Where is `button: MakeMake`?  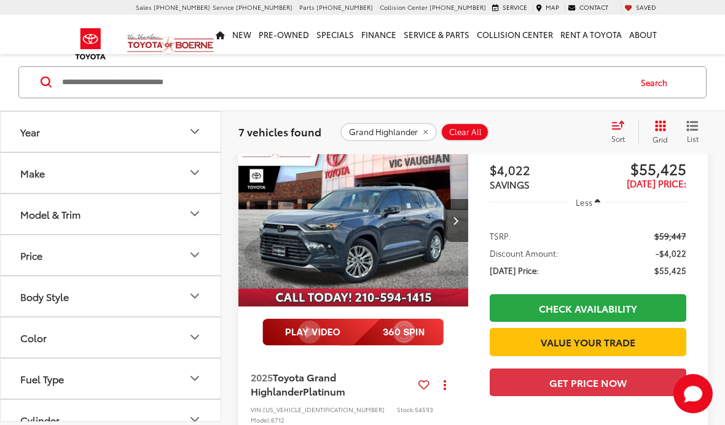
button: MakeMake is located at coordinates (111, 173).